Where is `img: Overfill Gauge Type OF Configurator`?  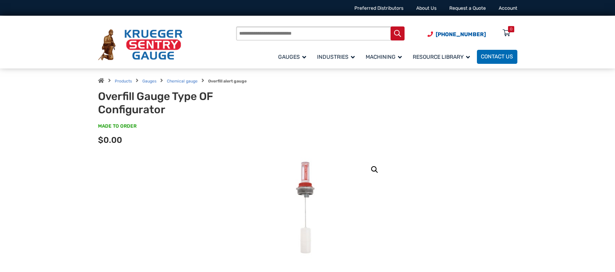 img: Overfill Gauge Type OF Configurator is located at coordinates (307, 208).